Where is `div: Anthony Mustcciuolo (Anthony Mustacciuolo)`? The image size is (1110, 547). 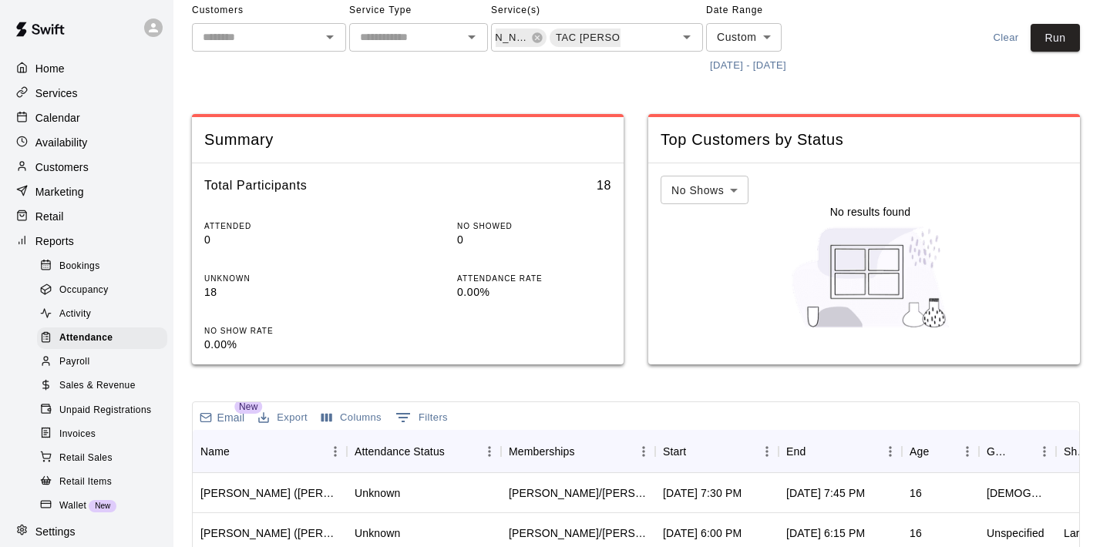
div: Anthony Mustcciuolo (Anthony Mustacciuolo) is located at coordinates (270, 533).